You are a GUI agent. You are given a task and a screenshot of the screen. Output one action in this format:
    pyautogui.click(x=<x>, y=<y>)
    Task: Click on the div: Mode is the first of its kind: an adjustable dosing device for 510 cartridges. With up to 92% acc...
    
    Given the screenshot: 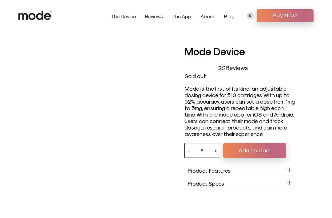 What is the action you would take?
    pyautogui.click(x=240, y=111)
    